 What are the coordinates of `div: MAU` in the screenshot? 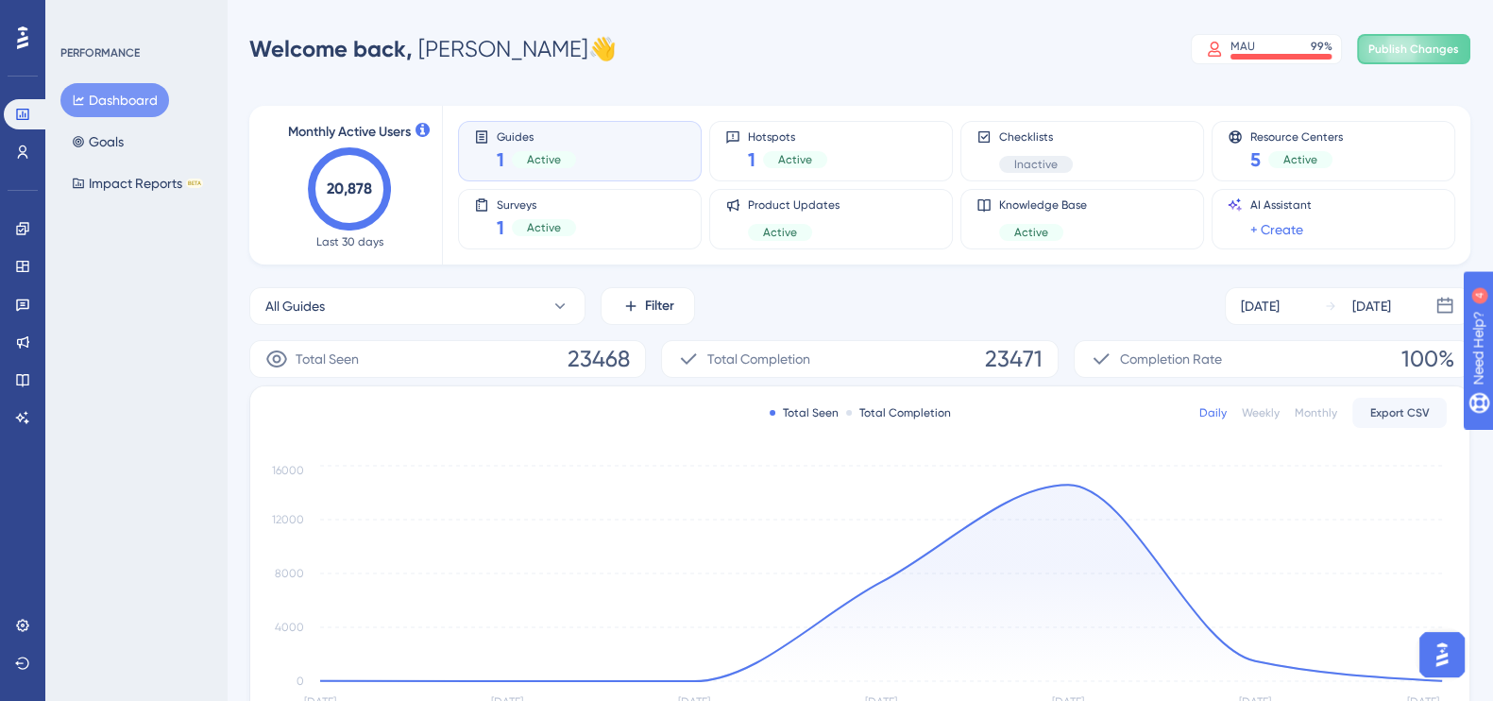 It's located at (1243, 46).